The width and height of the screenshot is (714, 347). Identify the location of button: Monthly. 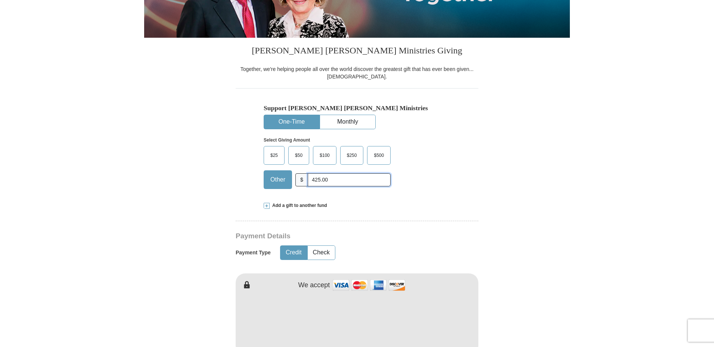
(348, 122).